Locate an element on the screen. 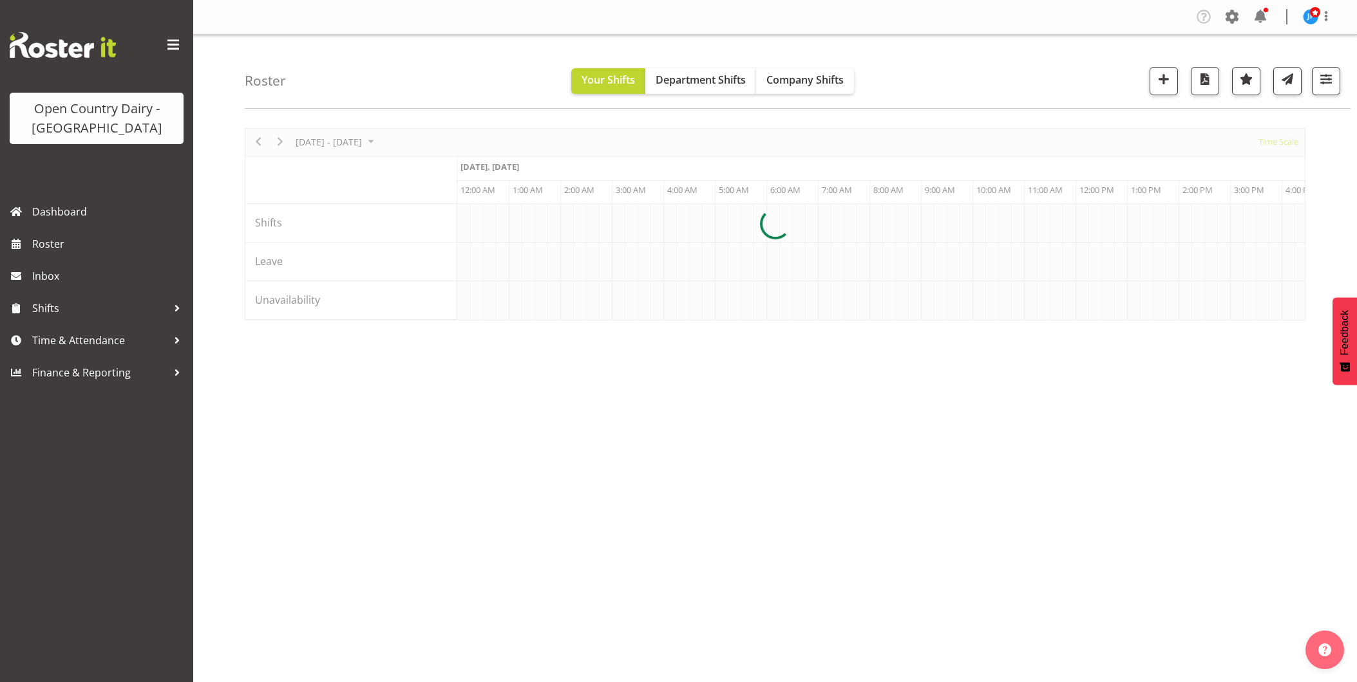  h4: Roster is located at coordinates (265, 80).